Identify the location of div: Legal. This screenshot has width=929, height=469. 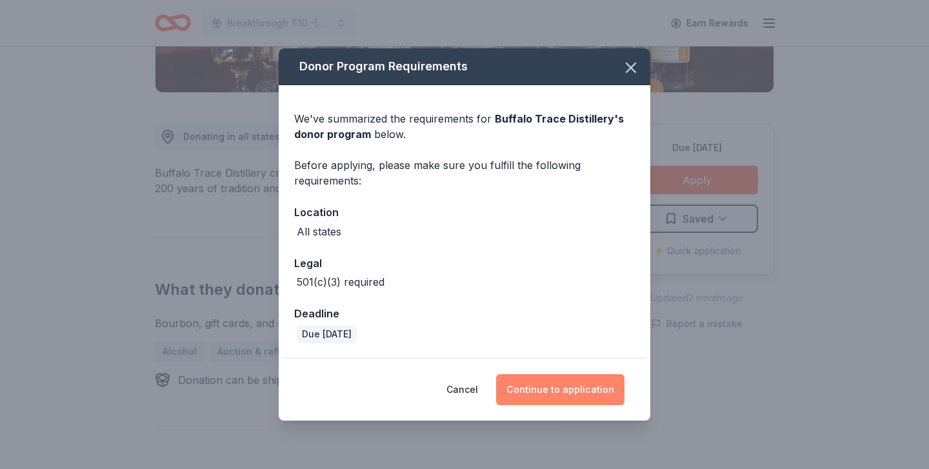
(465, 263).